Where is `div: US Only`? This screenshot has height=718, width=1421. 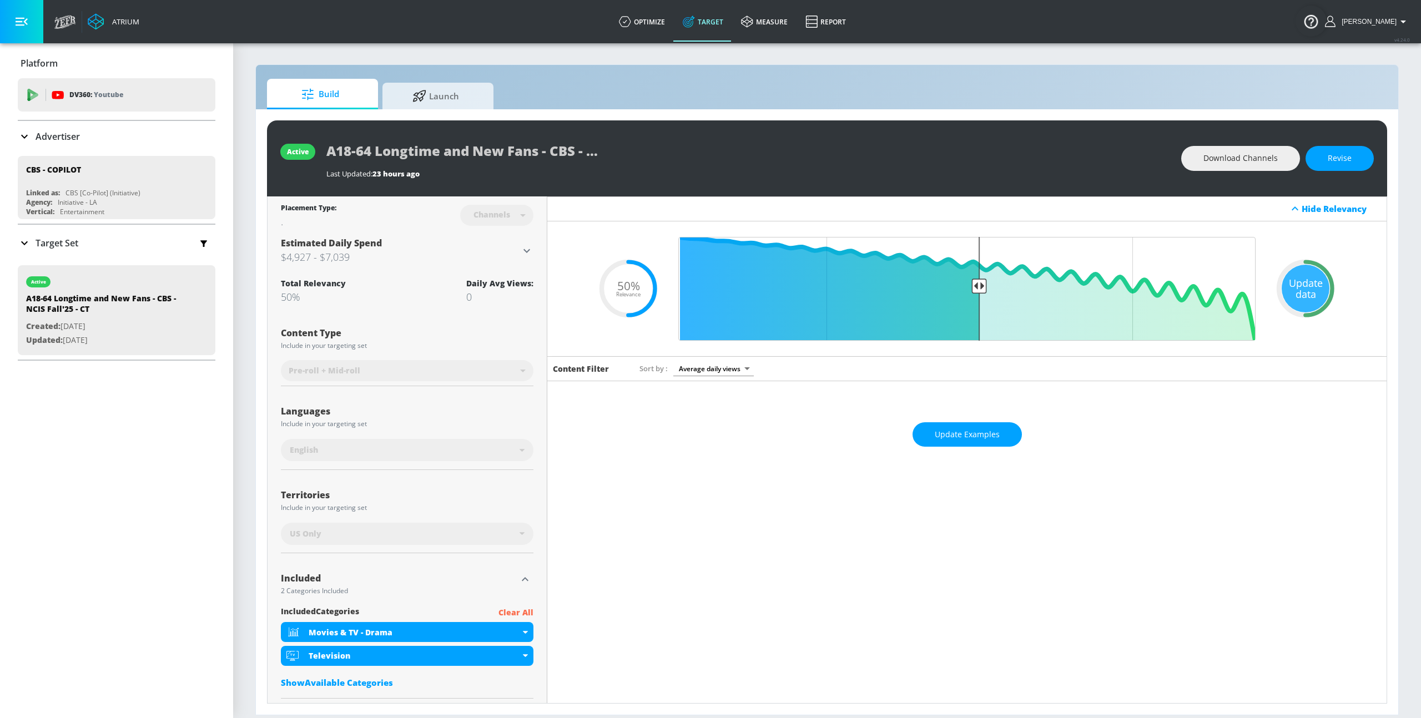 div: US Only is located at coordinates (407, 534).